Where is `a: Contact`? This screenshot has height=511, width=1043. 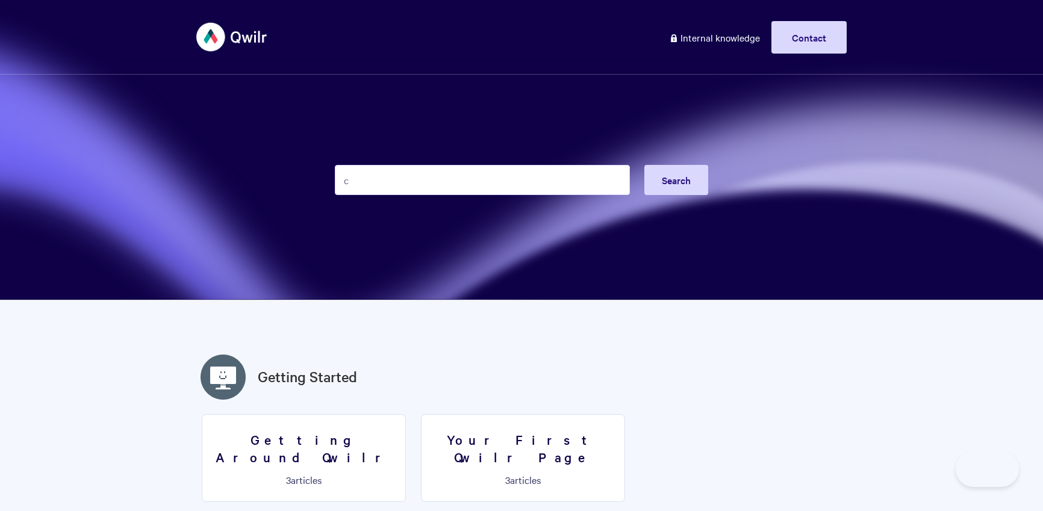
a: Contact is located at coordinates (809, 37).